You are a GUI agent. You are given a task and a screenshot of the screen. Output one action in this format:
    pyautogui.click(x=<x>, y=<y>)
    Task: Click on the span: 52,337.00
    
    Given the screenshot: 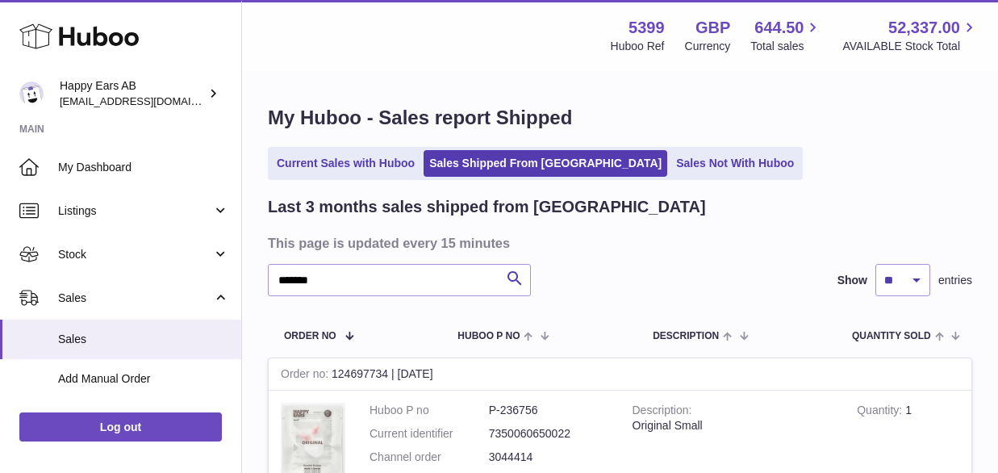 What is the action you would take?
    pyautogui.click(x=923, y=27)
    